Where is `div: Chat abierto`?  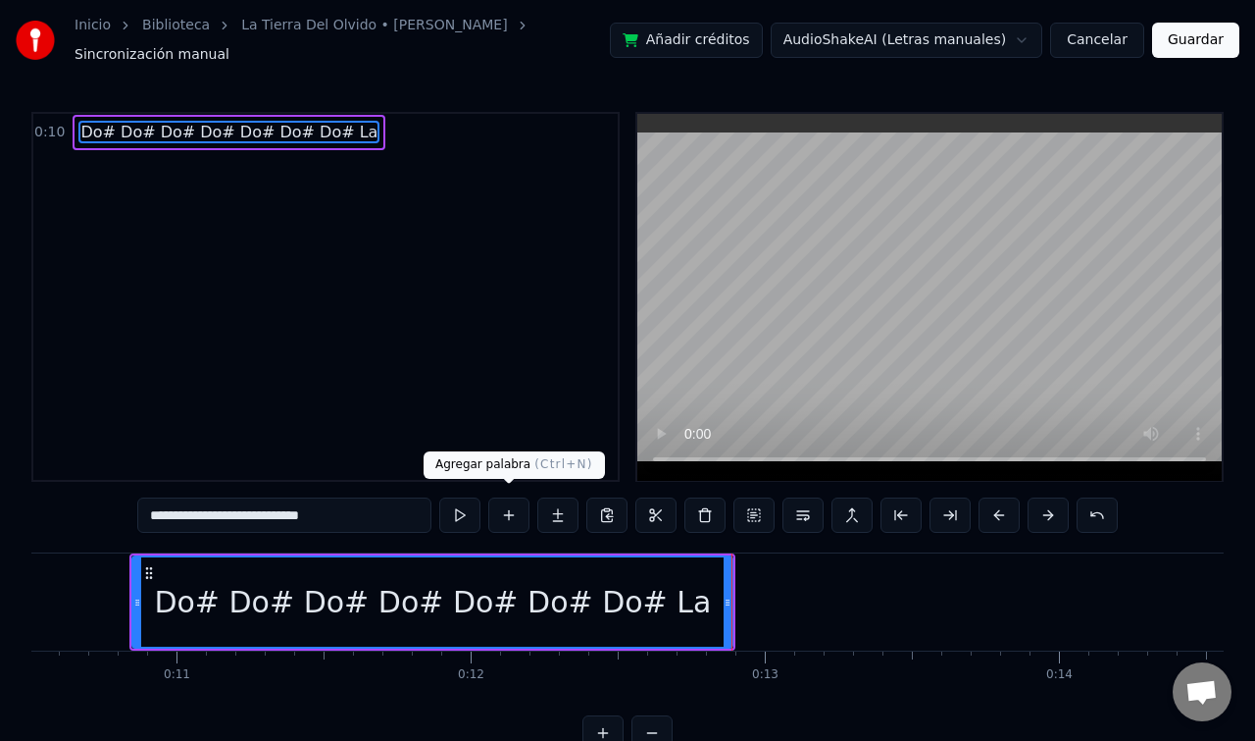 div: Chat abierto is located at coordinates (1202, 691).